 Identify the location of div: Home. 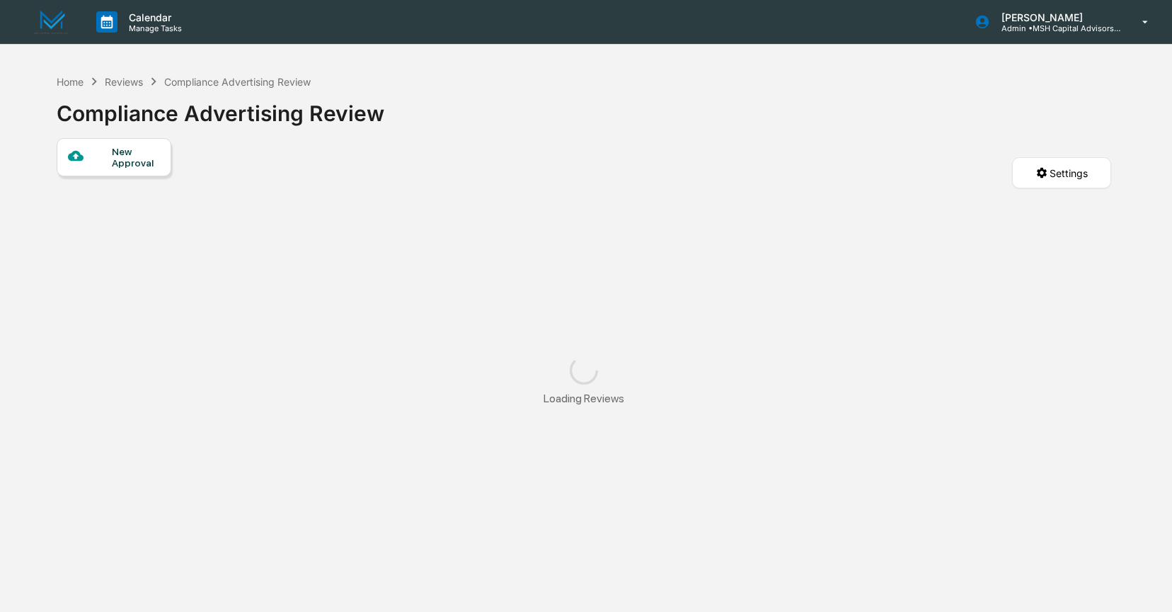
(70, 81).